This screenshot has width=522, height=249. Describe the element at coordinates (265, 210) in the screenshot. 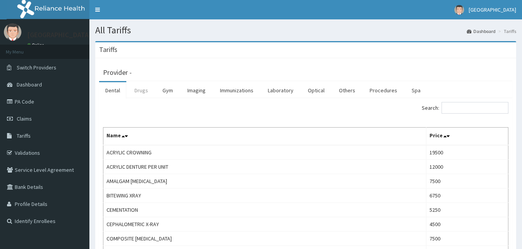

I see `td: CEMENTATION` at that location.